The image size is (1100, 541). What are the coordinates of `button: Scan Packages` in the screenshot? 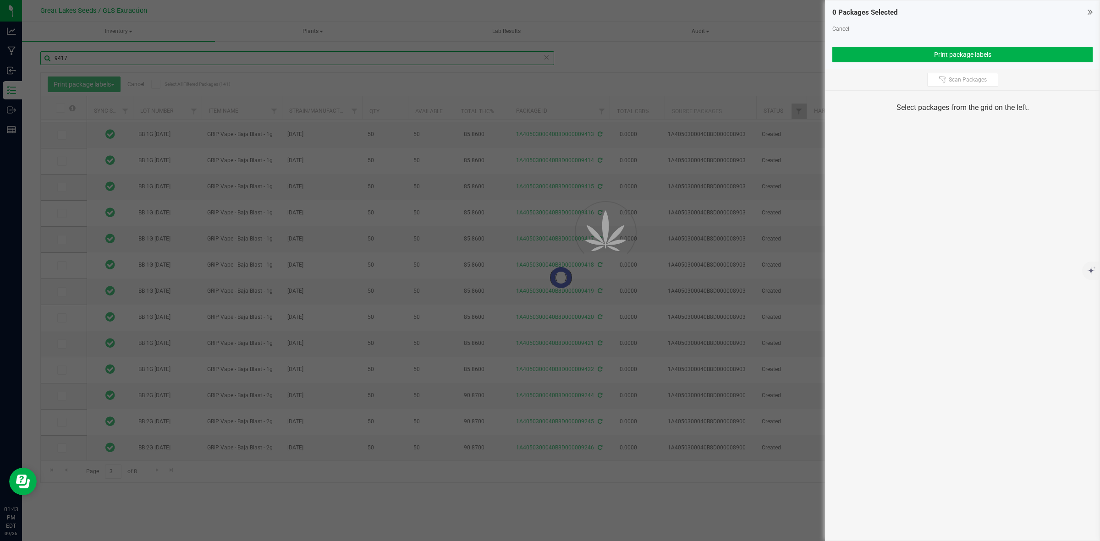 It's located at (962, 80).